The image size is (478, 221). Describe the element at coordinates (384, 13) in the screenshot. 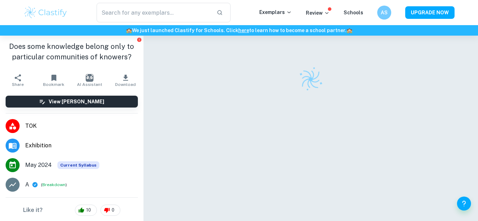

I see `h6: AS` at that location.